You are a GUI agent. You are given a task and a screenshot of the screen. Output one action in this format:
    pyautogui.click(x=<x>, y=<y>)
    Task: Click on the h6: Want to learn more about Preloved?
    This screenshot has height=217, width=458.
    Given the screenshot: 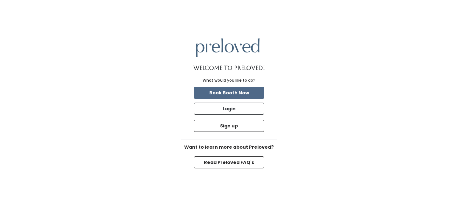 What is the action you would take?
    pyautogui.click(x=229, y=148)
    